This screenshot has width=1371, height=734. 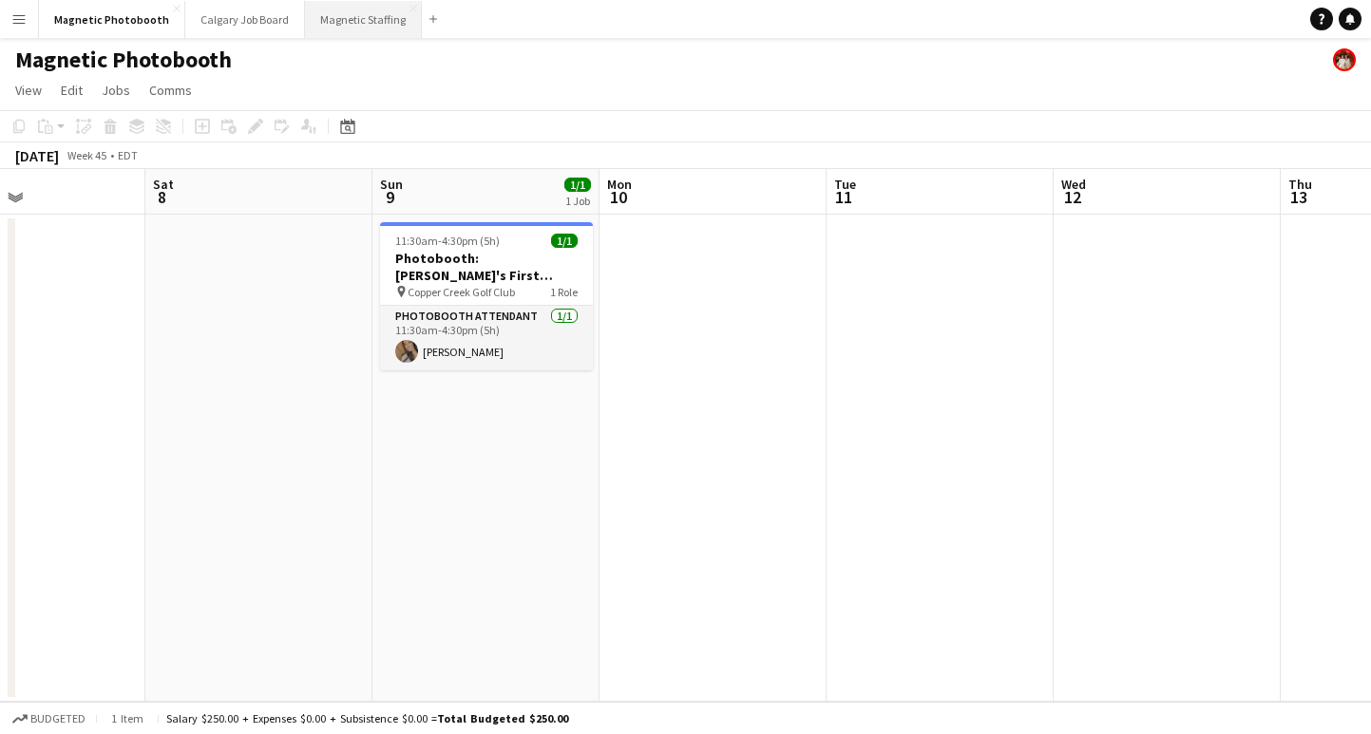 I want to click on span: Comms, so click(x=170, y=90).